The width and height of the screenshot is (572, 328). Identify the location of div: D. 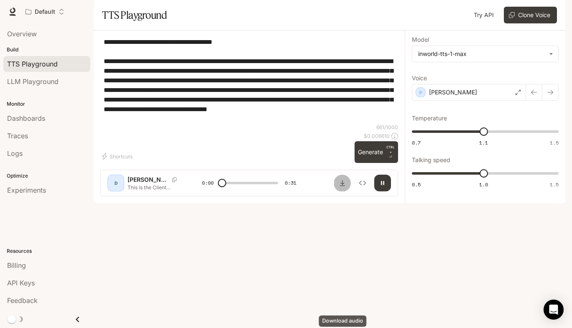
(116, 183).